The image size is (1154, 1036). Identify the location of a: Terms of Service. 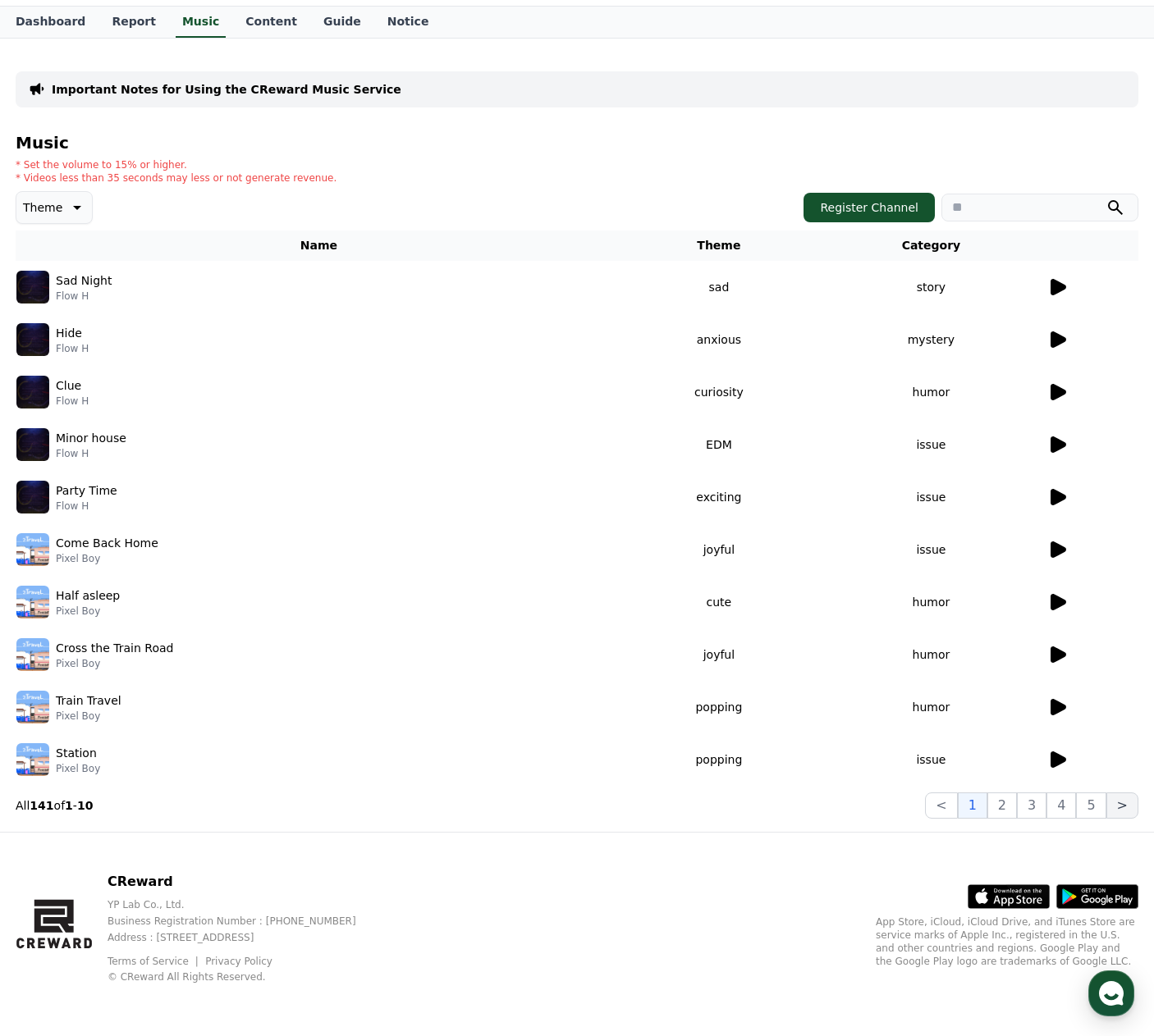
(154, 961).